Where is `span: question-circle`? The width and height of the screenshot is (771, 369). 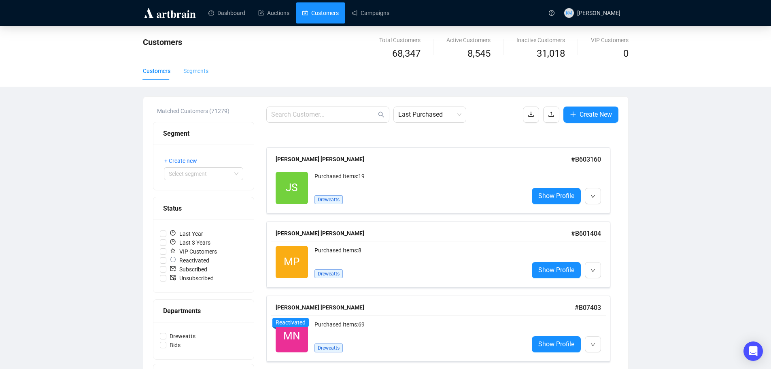 span: question-circle is located at coordinates (551, 13).